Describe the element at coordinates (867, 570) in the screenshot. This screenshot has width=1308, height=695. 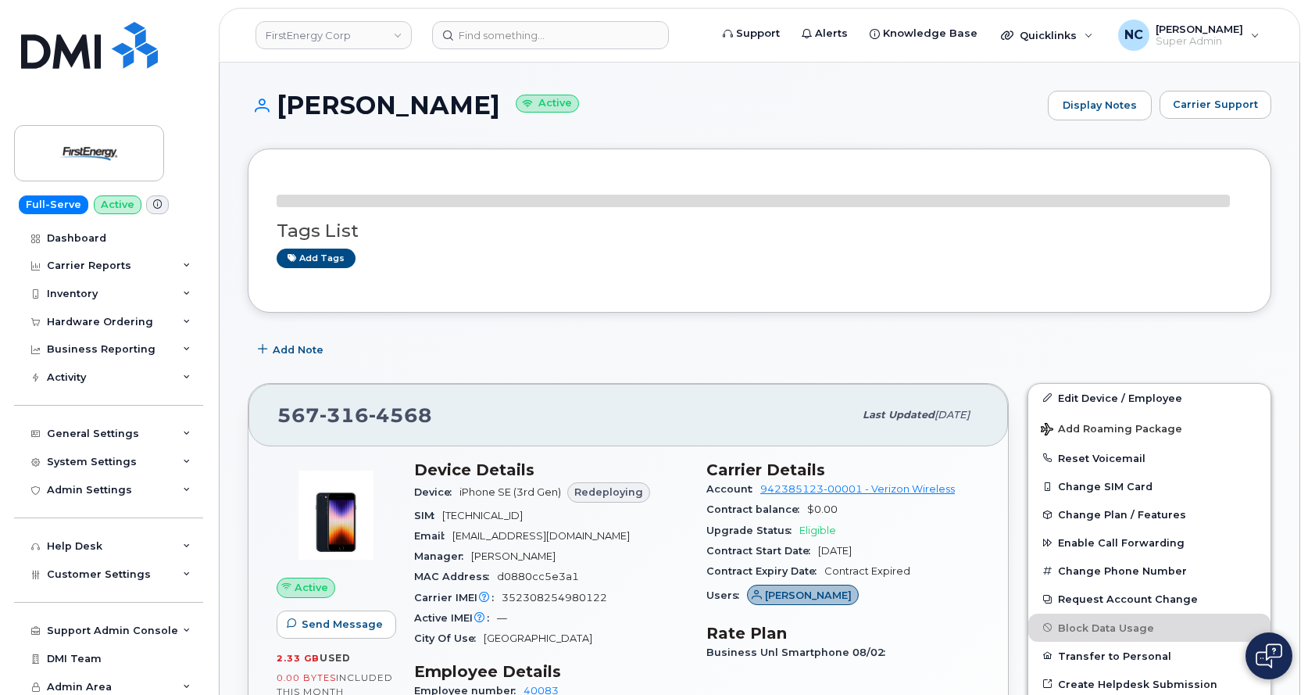
I see `span: Contract Expired` at that location.